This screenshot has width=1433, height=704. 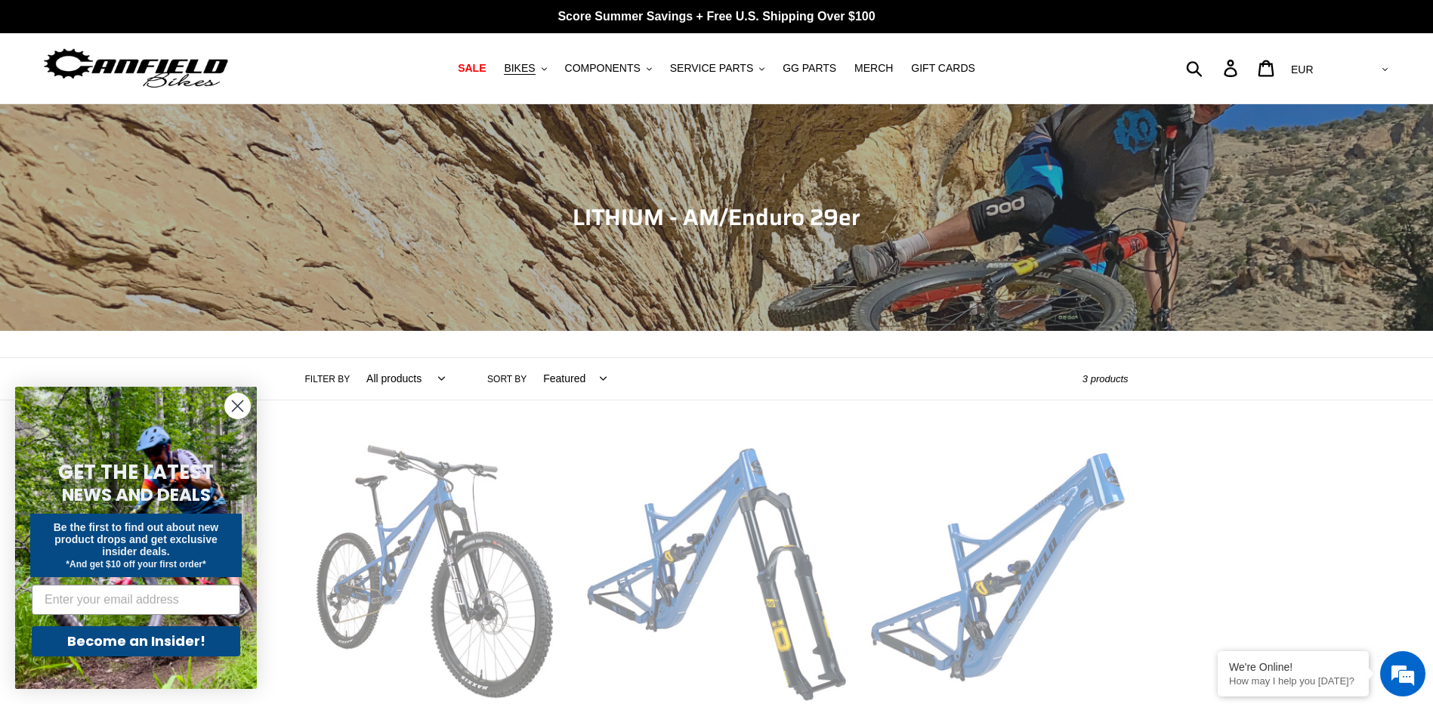 What do you see at coordinates (717, 68) in the screenshot?
I see `button: SERVICE PARTS` at bounding box center [717, 68].